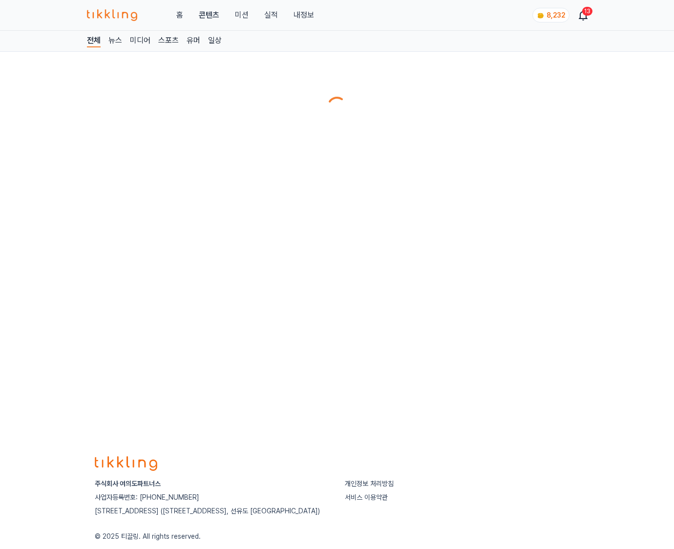 This screenshot has height=549, width=674. What do you see at coordinates (126, 463) in the screenshot?
I see `img: logo` at bounding box center [126, 463].